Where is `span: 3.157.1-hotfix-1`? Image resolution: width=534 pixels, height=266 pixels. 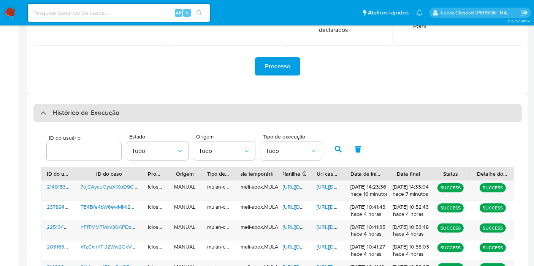
span: 3.157.1-hotfix-1 is located at coordinates (518, 21).